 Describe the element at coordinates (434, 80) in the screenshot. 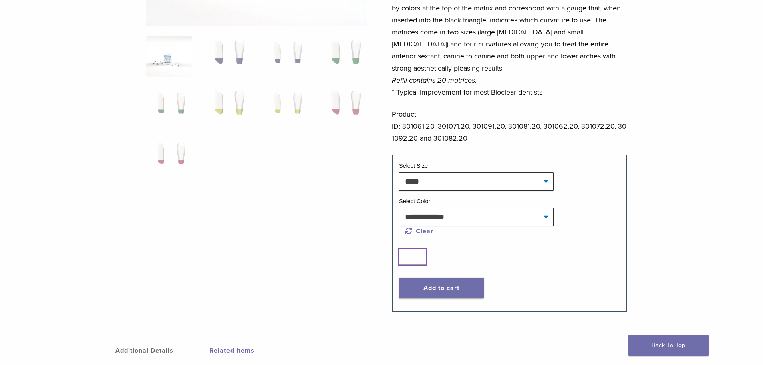

I see `em: Refill contains 20 matrices.` at that location.